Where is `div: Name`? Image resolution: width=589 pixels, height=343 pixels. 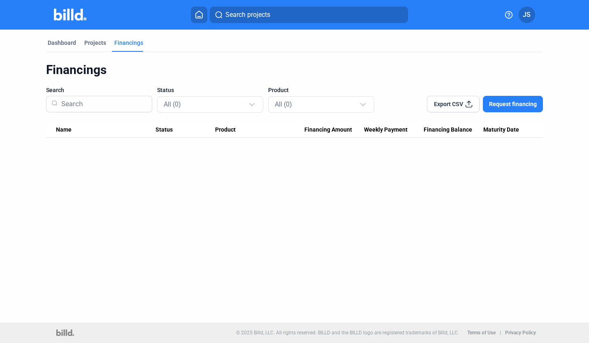
div: Name is located at coordinates (106, 130).